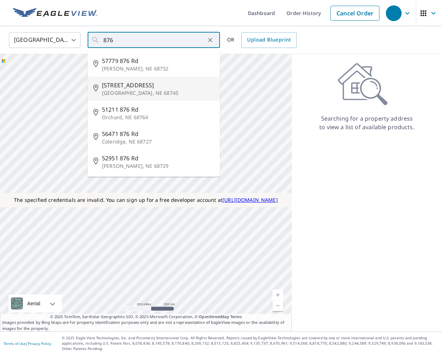 The width and height of the screenshot is (442, 355). What do you see at coordinates (55, 13) in the screenshot?
I see `img: EV Logo` at bounding box center [55, 13].